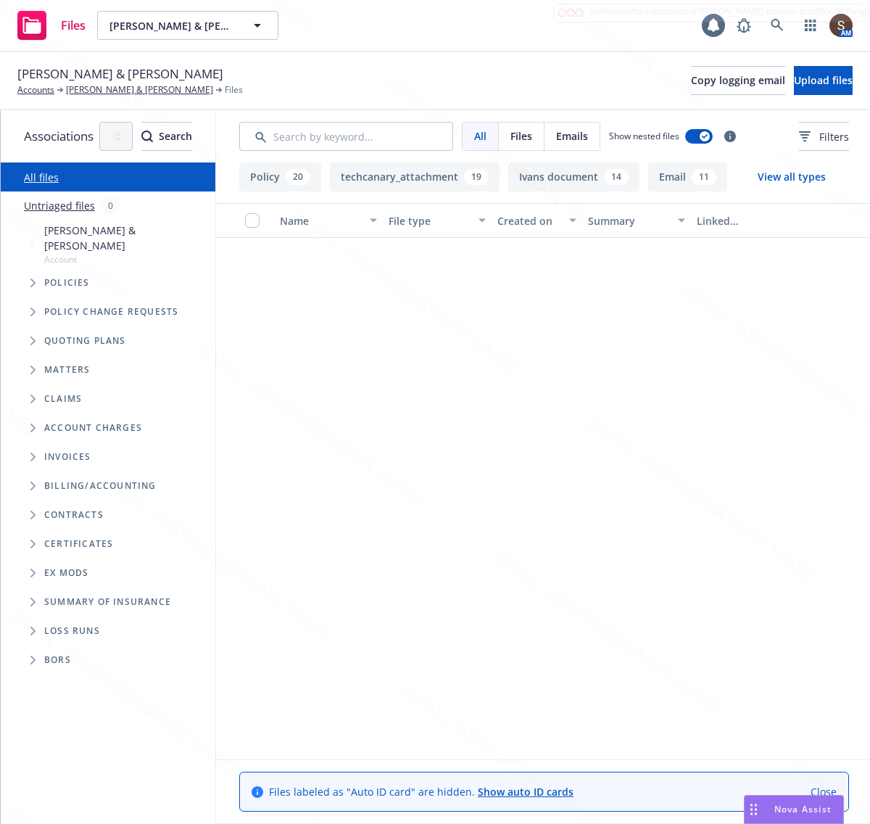 The height and width of the screenshot is (824, 870). I want to click on span: Associations, so click(59, 136).